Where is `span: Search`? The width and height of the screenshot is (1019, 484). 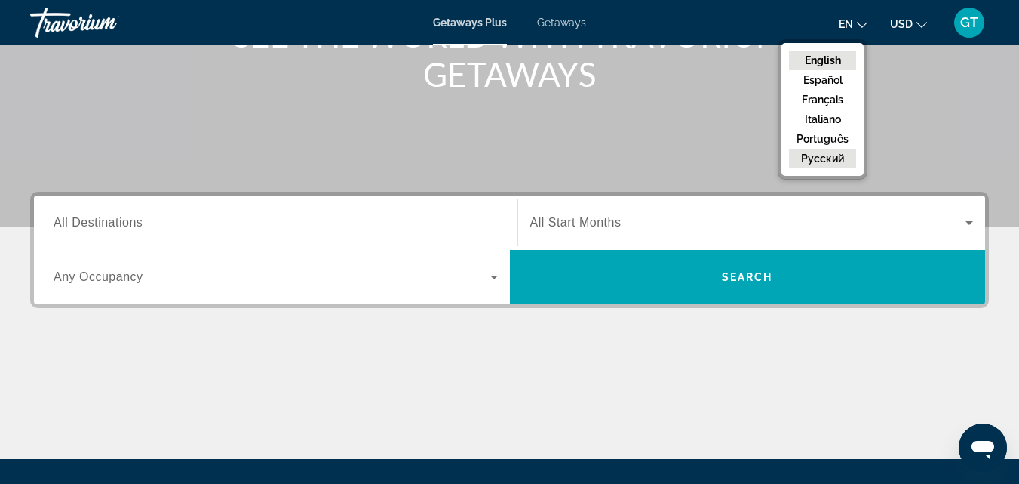
span: Search is located at coordinates (748, 277).